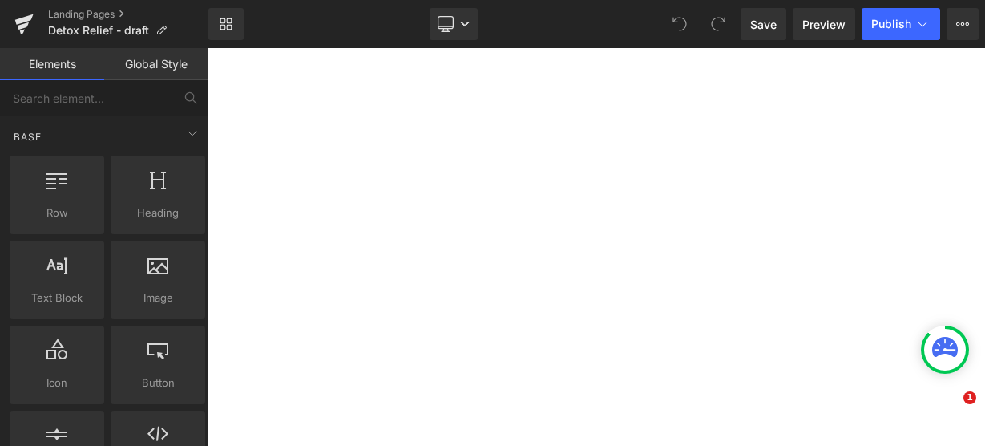 This screenshot has height=446, width=985. What do you see at coordinates (57, 297) in the screenshot?
I see `span: Text Block` at bounding box center [57, 297].